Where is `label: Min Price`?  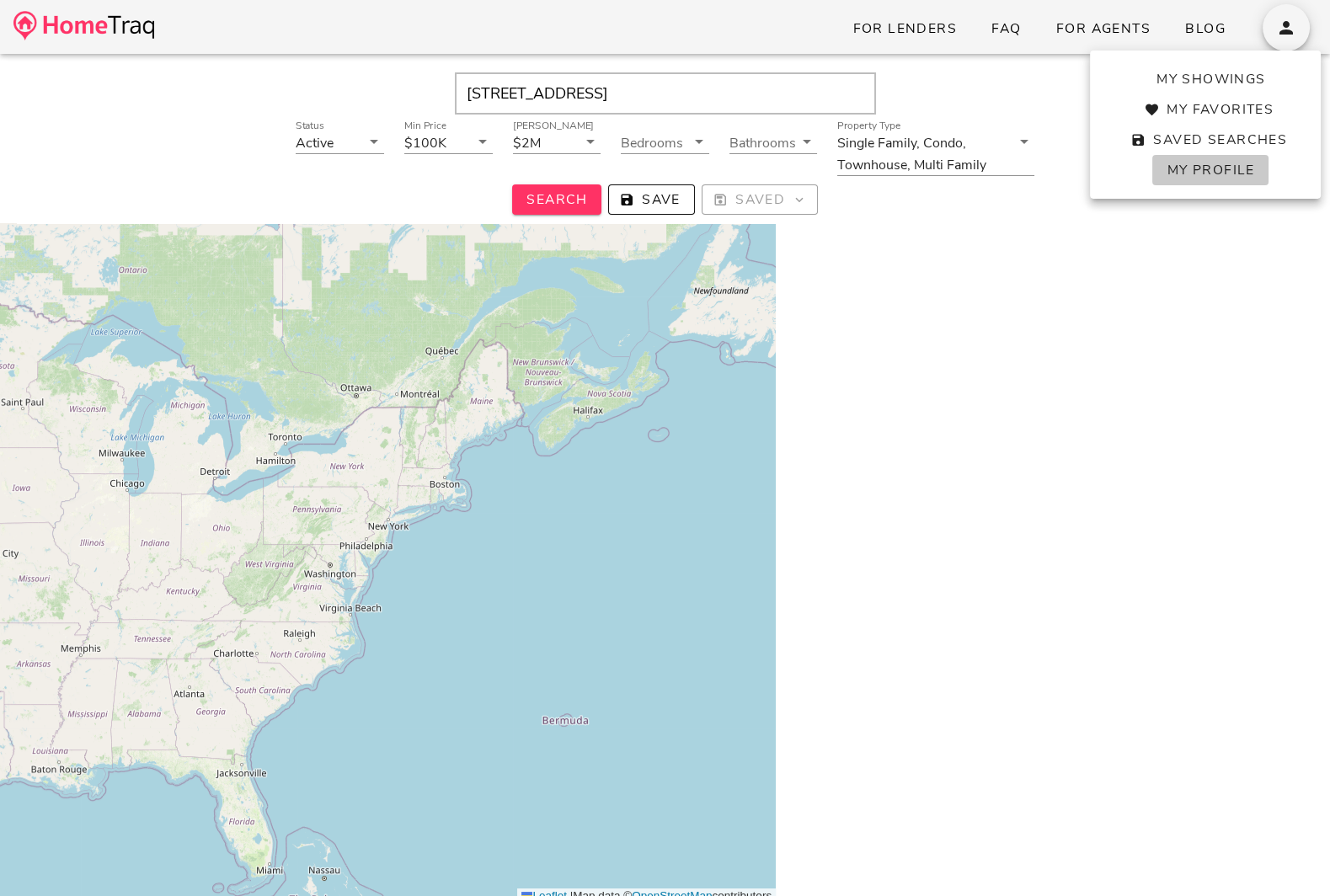
label: Min Price is located at coordinates (425, 125).